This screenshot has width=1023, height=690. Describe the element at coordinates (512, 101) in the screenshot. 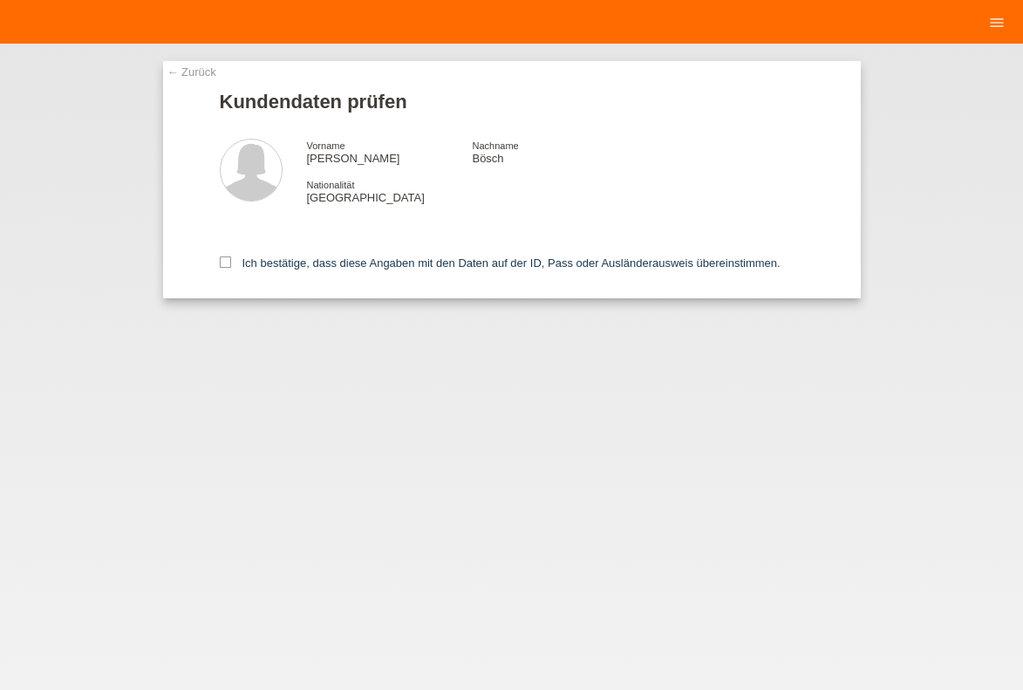

I see `h1: Kundendaten prüfen` at that location.